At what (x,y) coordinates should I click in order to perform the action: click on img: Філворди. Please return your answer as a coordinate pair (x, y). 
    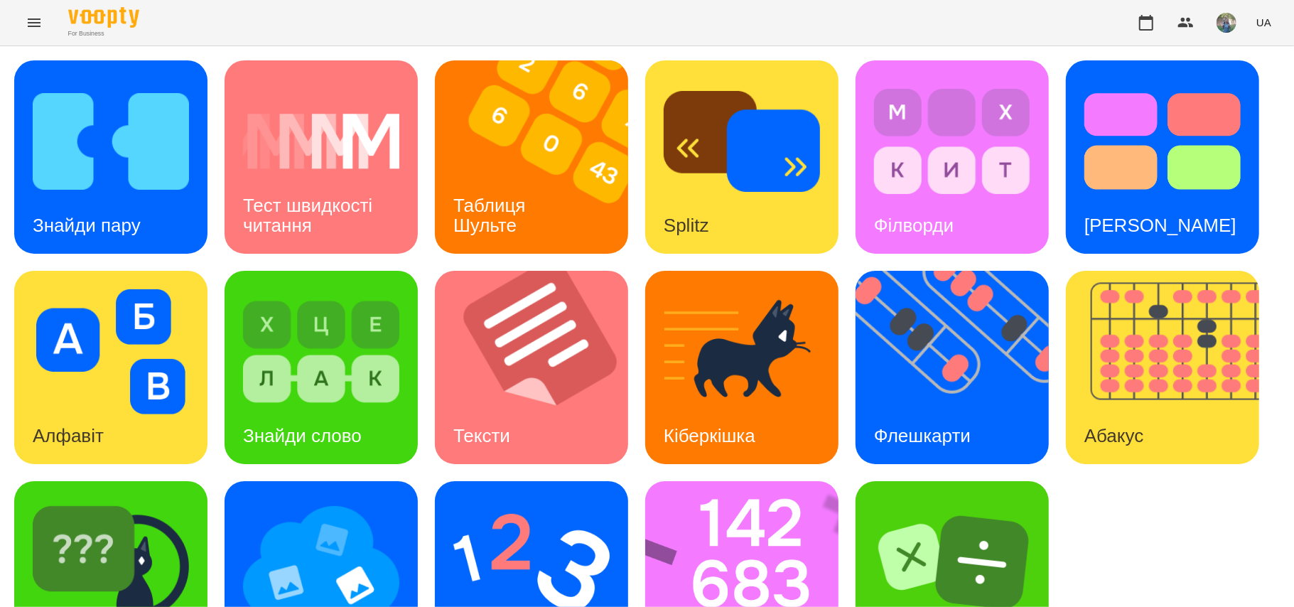
    Looking at the image, I should click on (952, 141).